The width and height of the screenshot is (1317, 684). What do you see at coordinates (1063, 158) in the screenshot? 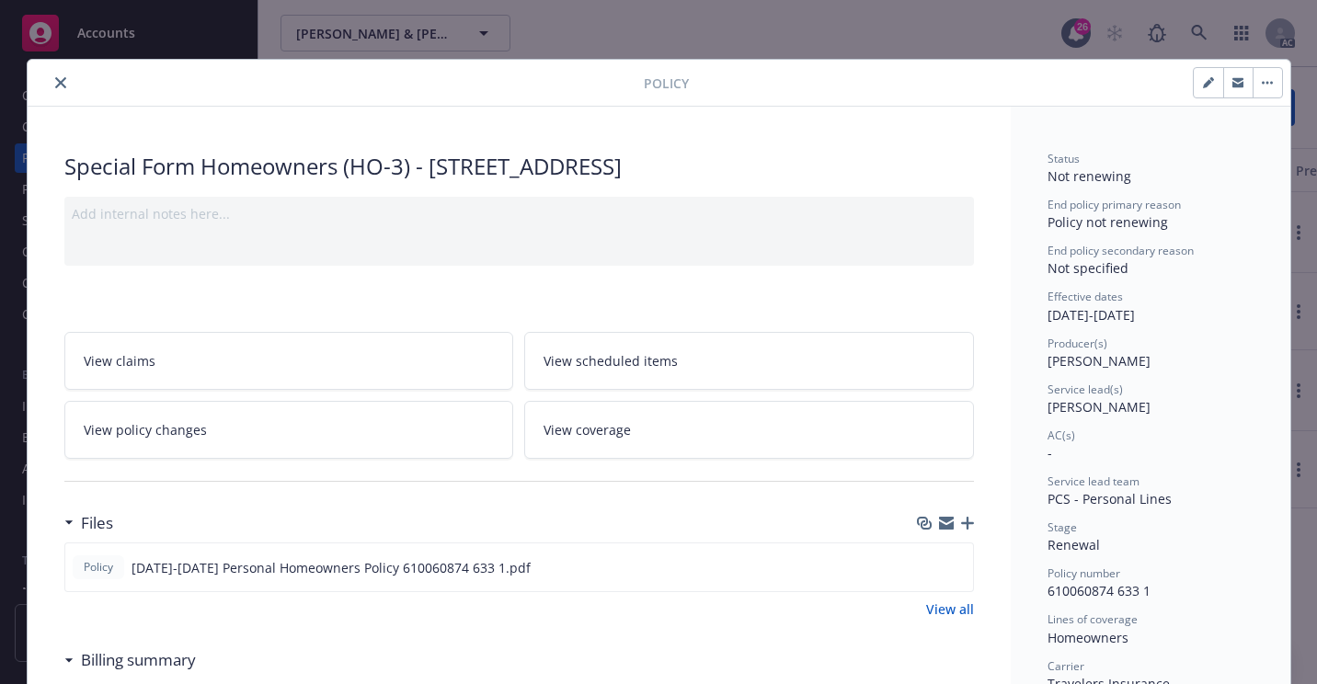
I see `span: Status` at bounding box center [1063, 158].